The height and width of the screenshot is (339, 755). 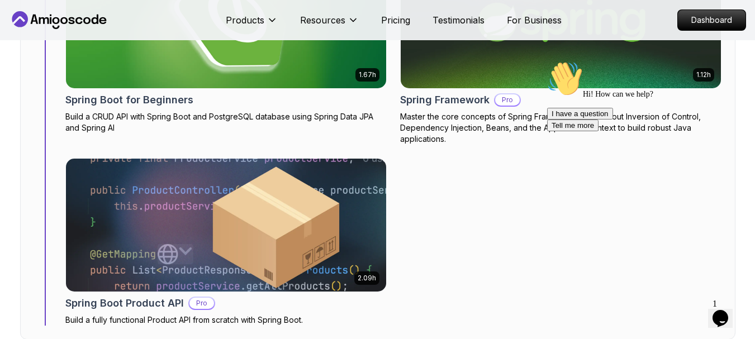 I want to click on a: Pricing, so click(x=396, y=20).